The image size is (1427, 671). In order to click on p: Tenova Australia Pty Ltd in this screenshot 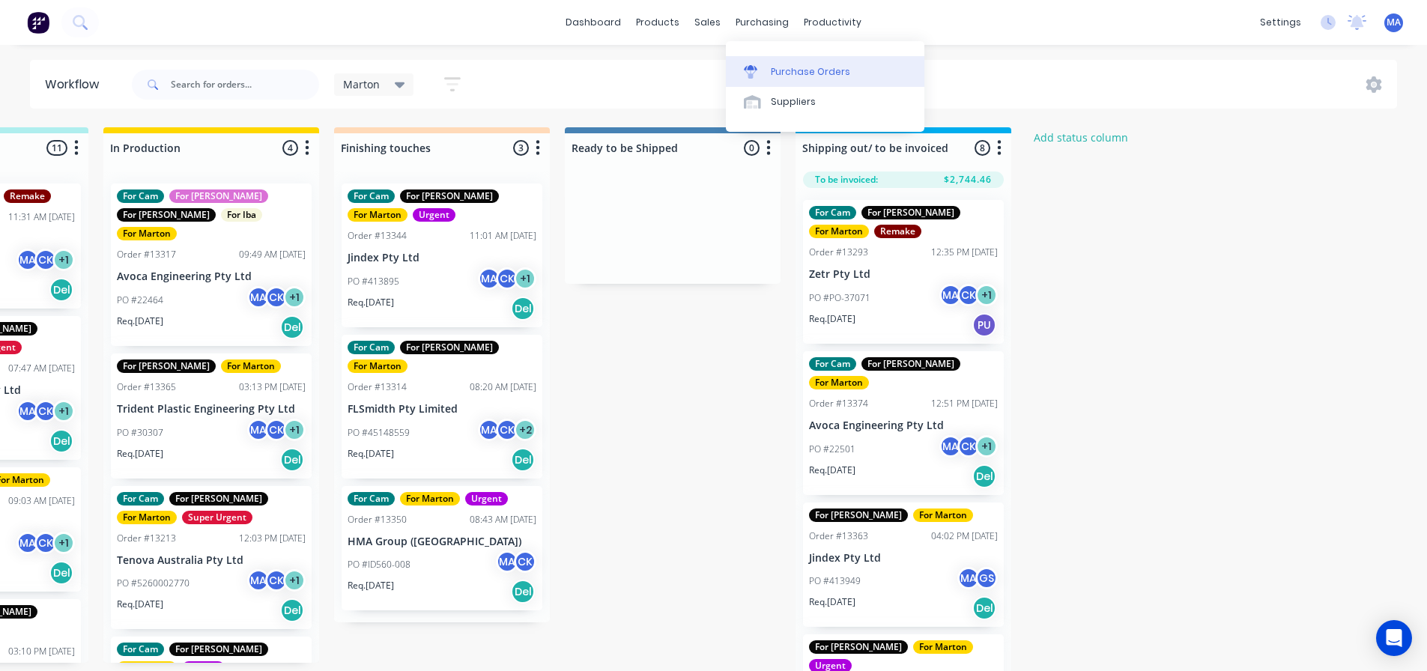, I will do `click(211, 561)`.